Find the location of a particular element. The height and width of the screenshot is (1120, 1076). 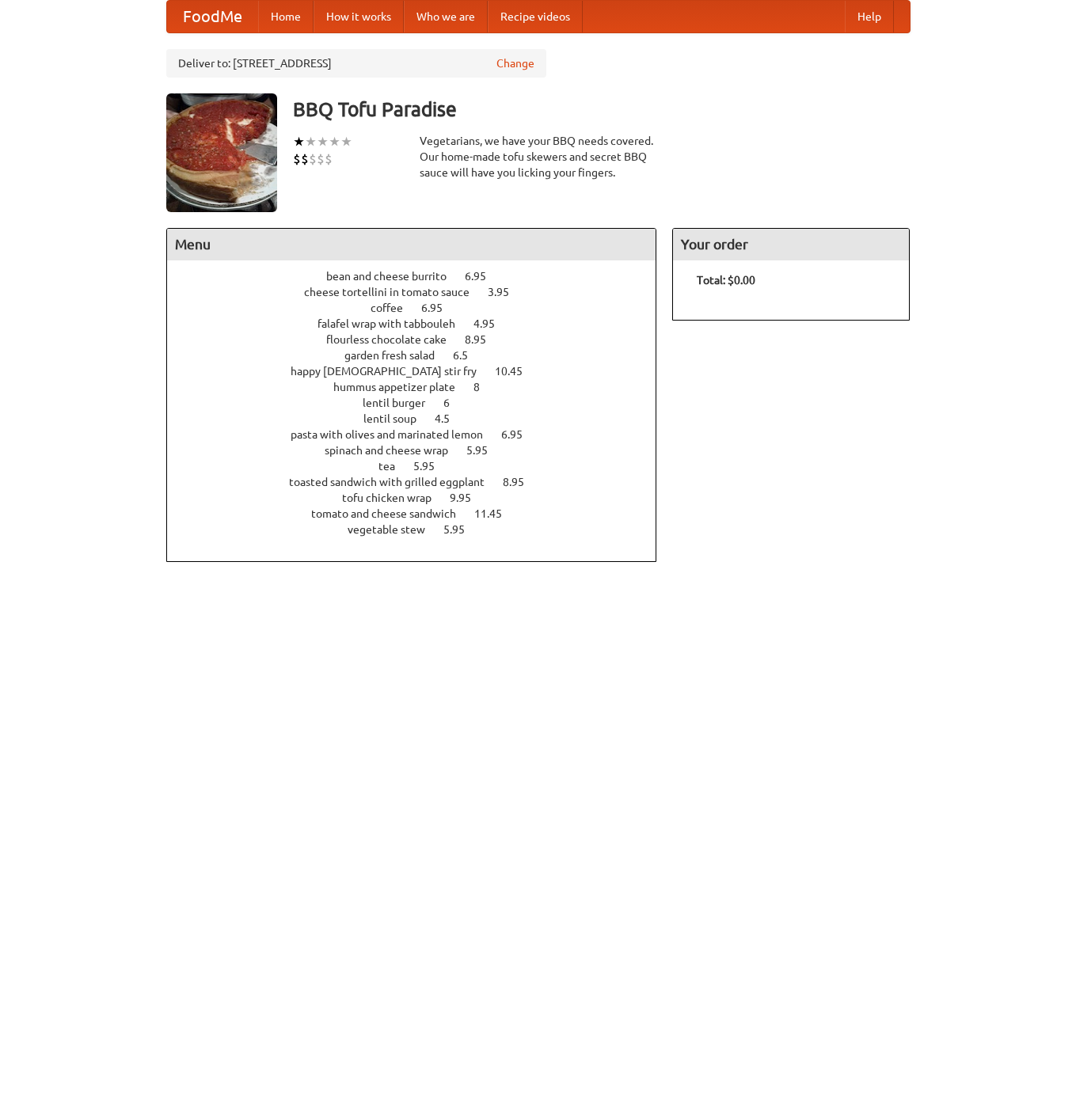

span: 10.45 is located at coordinates (516, 371).